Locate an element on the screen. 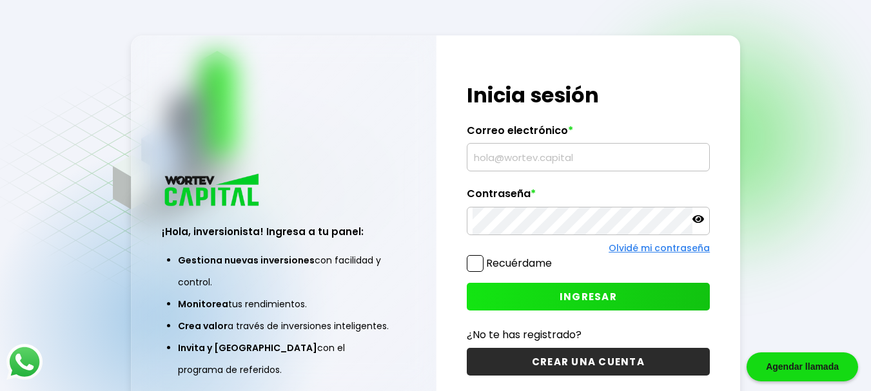 This screenshot has height=391, width=871. label: Correo electrónico is located at coordinates (589, 134).